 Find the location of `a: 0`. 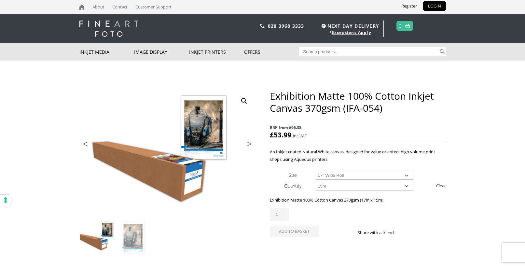

a: 0 is located at coordinates (400, 26).